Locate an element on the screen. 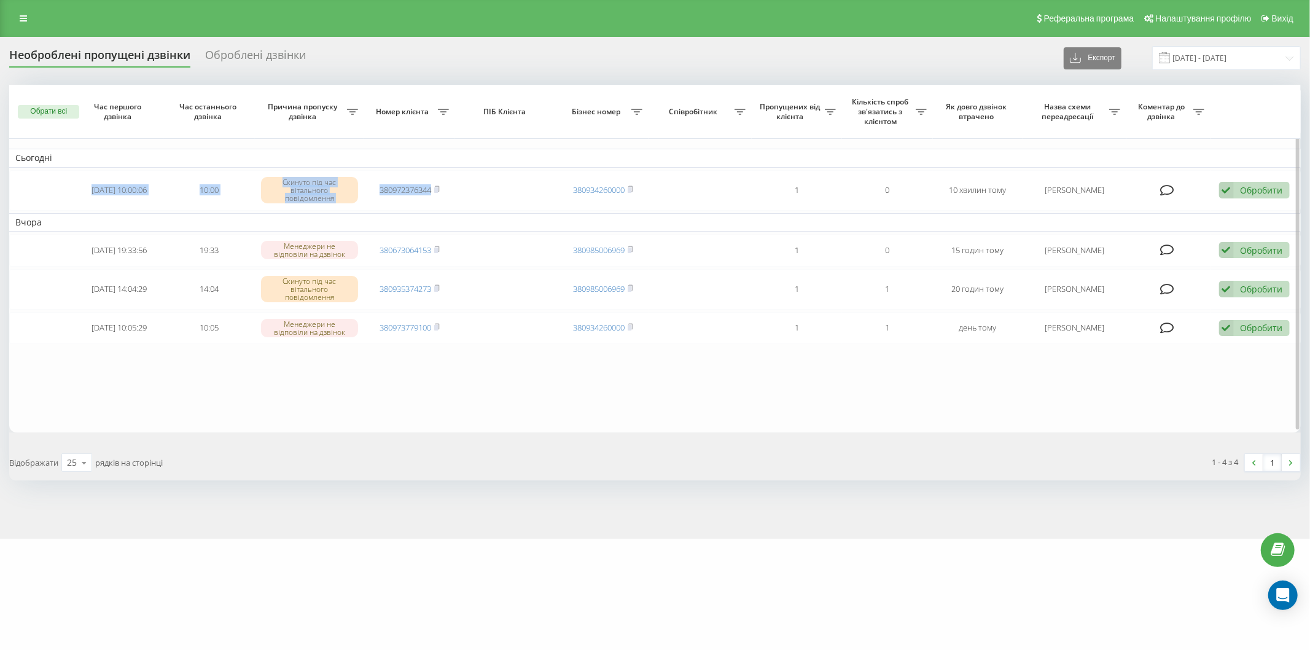  div: Open Intercom Messenger is located at coordinates (1283, 595).